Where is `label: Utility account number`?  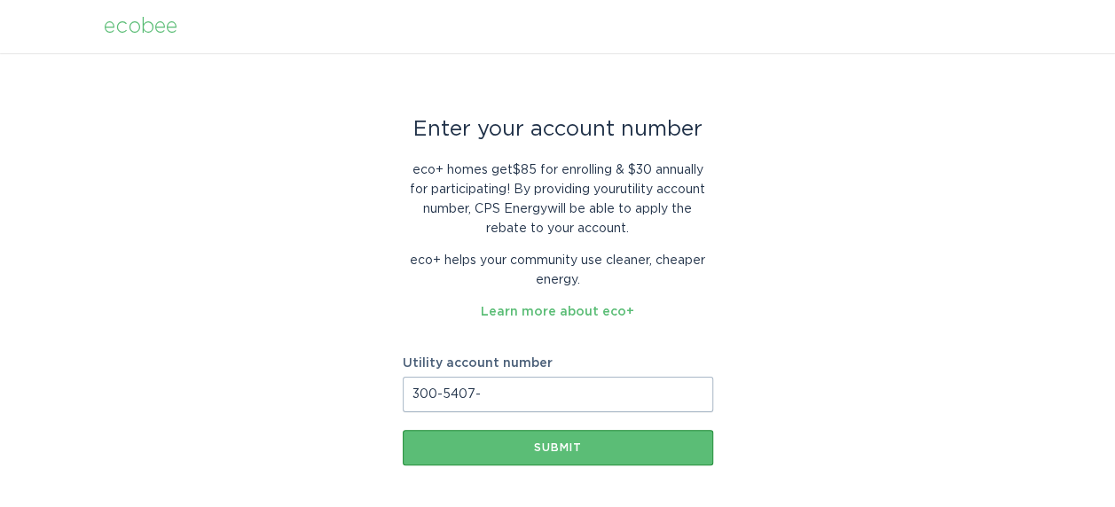 label: Utility account number is located at coordinates (558, 364).